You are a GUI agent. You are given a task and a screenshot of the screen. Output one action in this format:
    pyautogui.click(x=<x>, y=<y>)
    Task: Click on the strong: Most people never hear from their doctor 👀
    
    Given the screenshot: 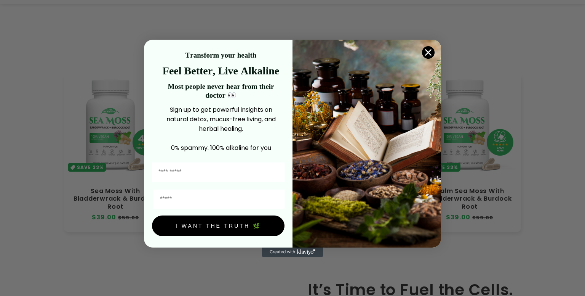 What is the action you would take?
    pyautogui.click(x=221, y=91)
    